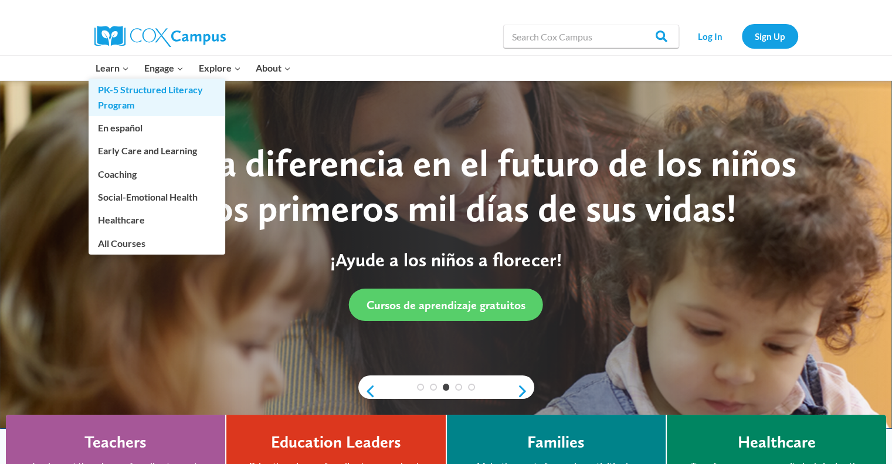  What do you see at coordinates (194, 68) in the screenshot?
I see `nav: Primary Navigation` at bounding box center [194, 68].